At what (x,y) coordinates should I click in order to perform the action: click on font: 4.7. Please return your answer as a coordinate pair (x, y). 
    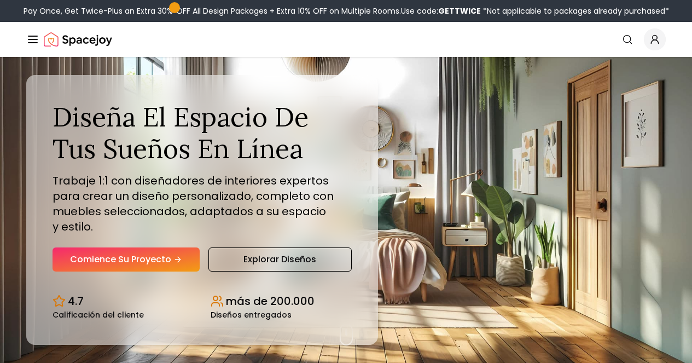
    Looking at the image, I should click on (75, 301).